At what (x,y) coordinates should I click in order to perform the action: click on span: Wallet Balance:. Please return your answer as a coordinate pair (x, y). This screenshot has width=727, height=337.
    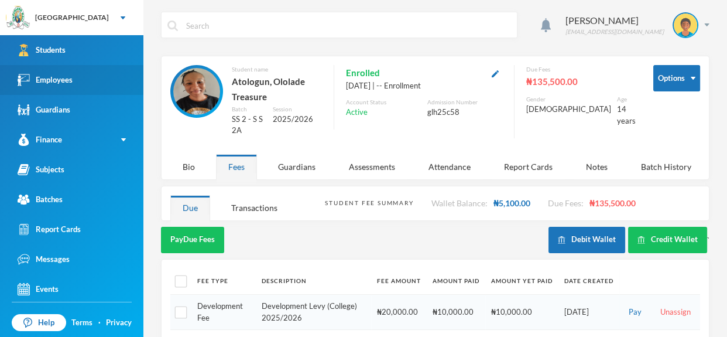
    Looking at the image, I should click on (459, 203).